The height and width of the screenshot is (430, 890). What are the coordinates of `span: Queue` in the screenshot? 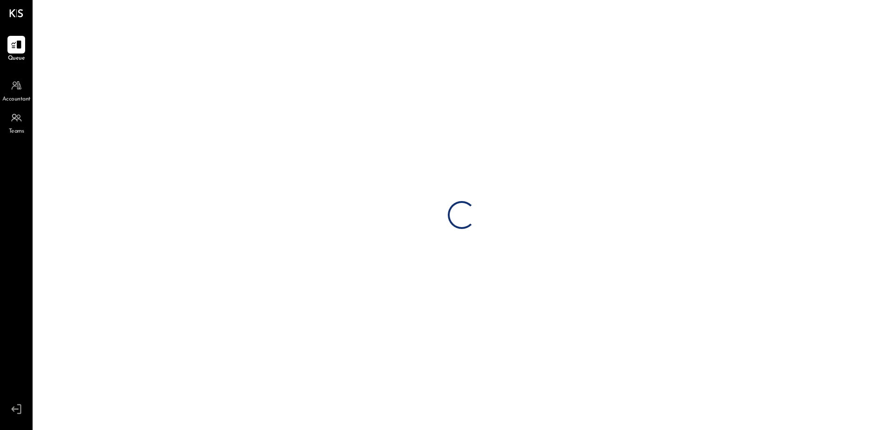 It's located at (16, 59).